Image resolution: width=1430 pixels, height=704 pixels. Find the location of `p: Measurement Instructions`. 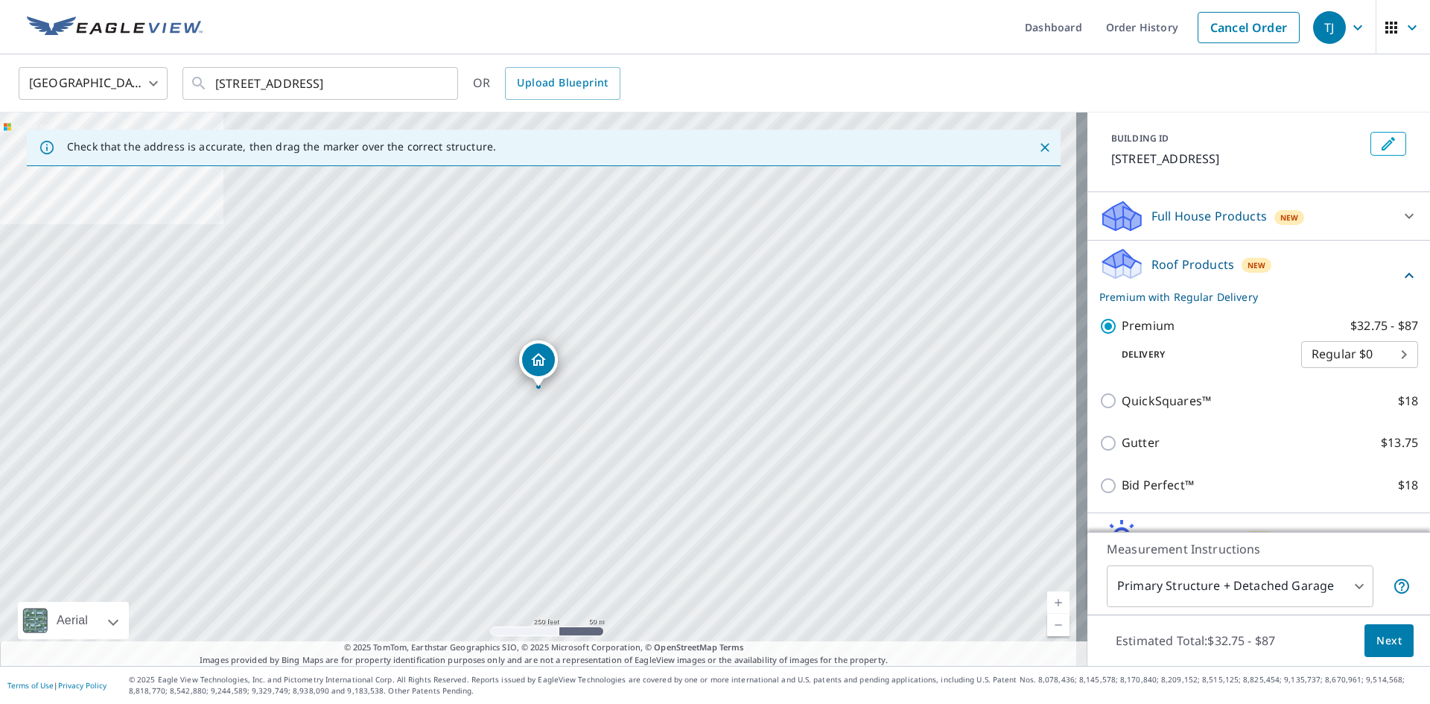

p: Measurement Instructions is located at coordinates (1259, 549).